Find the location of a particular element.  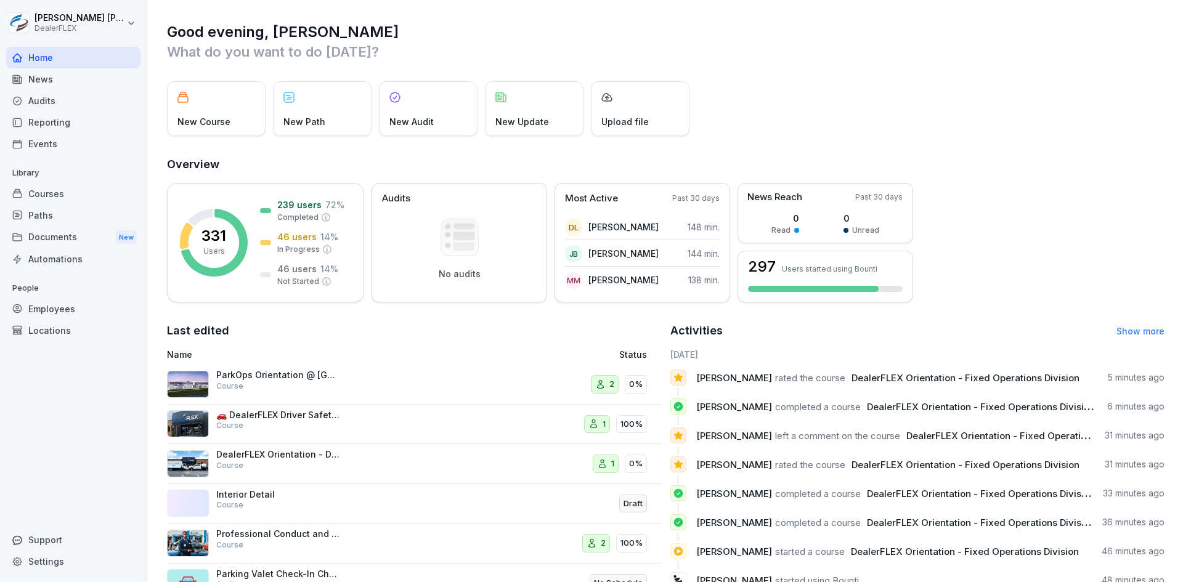

p: New Course is located at coordinates (204, 121).